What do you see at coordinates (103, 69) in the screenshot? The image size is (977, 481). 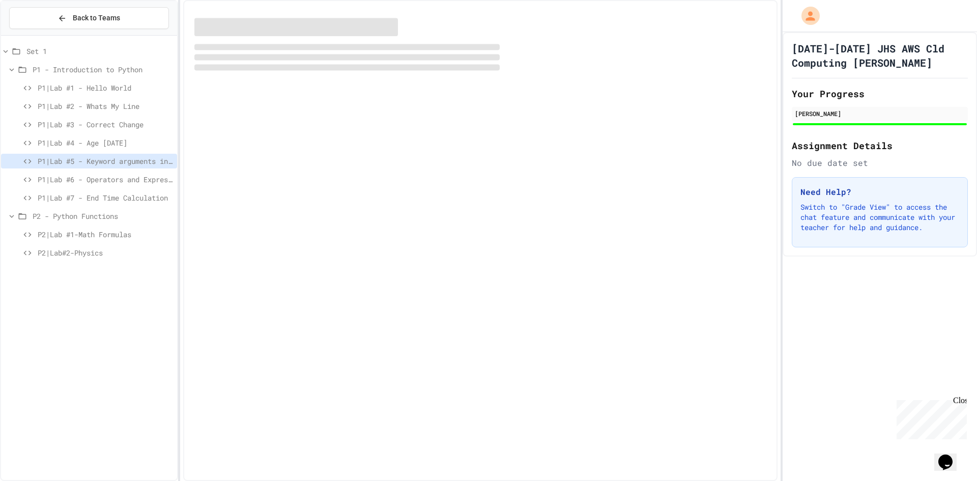 I see `span: P1 - Introduction to Python` at bounding box center [103, 69].